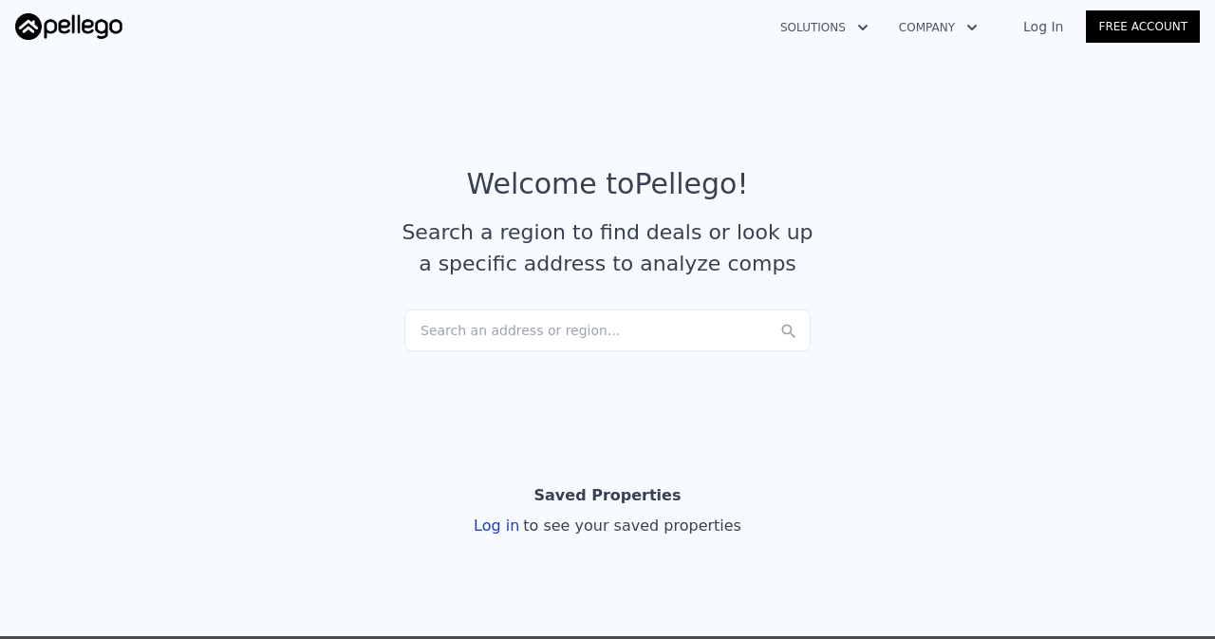 This screenshot has width=1215, height=639. Describe the element at coordinates (824, 28) in the screenshot. I see `button: Solutions` at that location.